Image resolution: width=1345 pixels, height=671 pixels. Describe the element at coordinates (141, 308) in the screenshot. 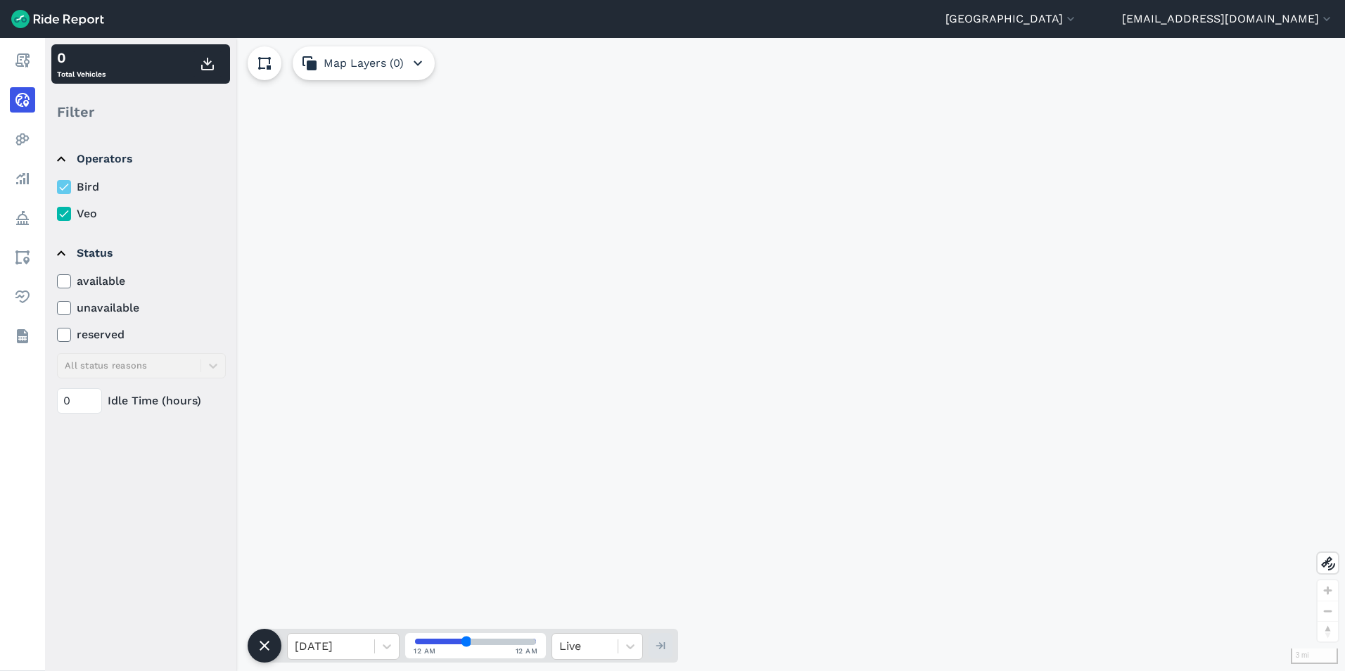

I see `label: unavailable` at that location.